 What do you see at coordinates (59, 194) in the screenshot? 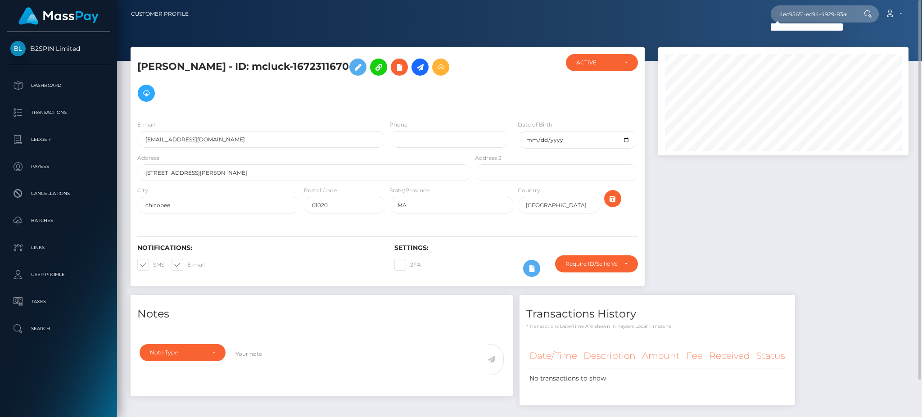
I see `a: Cancellations` at bounding box center [59, 194].